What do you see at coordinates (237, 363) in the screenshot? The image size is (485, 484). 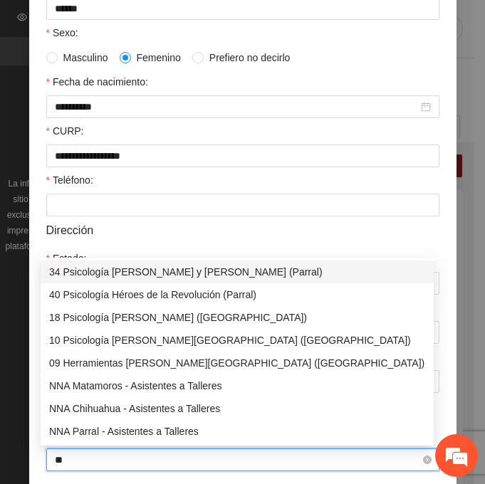 I see `div: 09 Herramientas Práxedis G. Guerrero (Chihuahua)` at bounding box center [237, 363].